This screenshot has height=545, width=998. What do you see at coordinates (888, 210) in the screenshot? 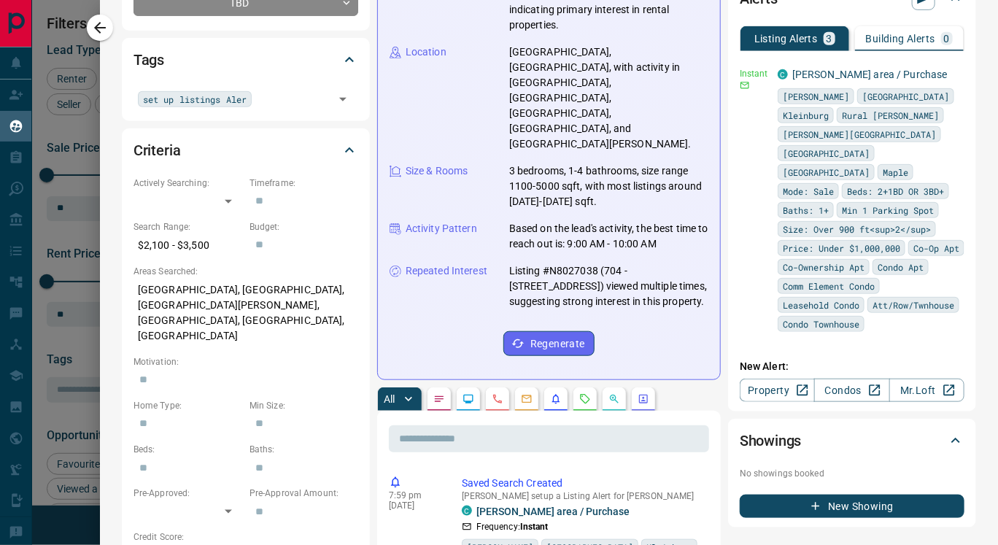
I see `span: Min 1 Parking Spot` at bounding box center [888, 210].